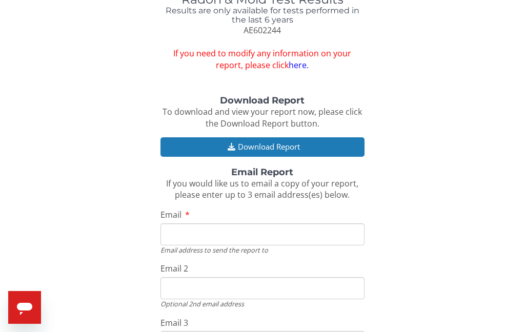  I want to click on span: If you would like us to email a copy of your report, please enter up to 3 email address(es) below., so click(262, 189).